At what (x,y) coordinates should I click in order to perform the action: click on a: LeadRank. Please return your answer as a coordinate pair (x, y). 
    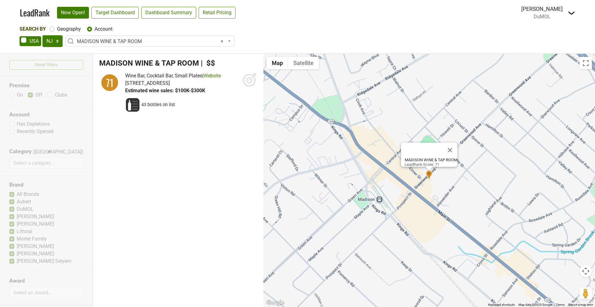
    Looking at the image, I should click on (35, 13).